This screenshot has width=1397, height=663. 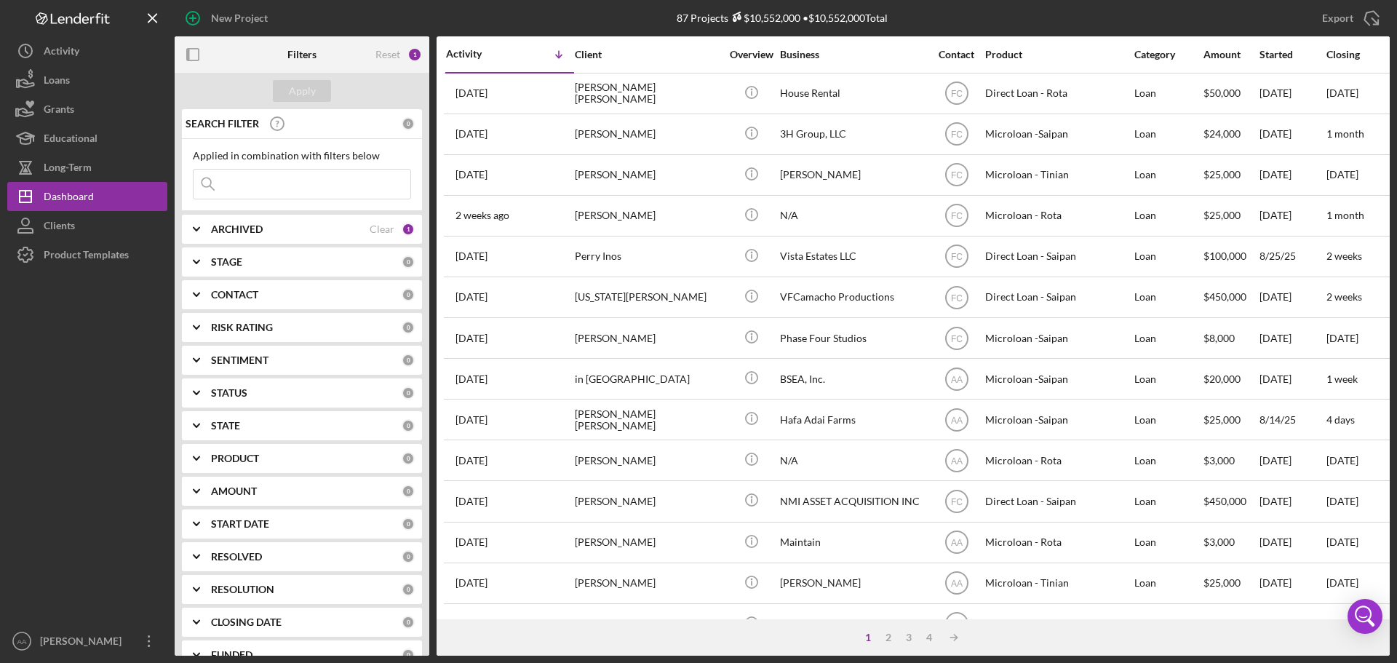 I want to click on time: 2025-08-10 23:09, so click(x=471, y=460).